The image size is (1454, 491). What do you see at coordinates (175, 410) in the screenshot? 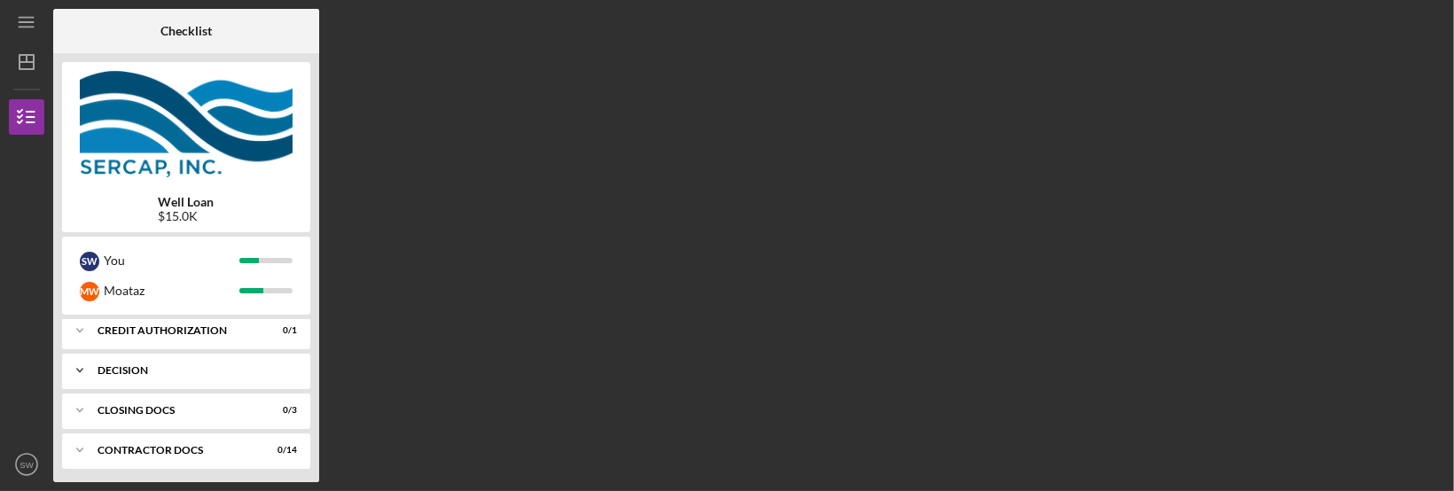
I see `div: CLOSING DOCS` at bounding box center [175, 410].